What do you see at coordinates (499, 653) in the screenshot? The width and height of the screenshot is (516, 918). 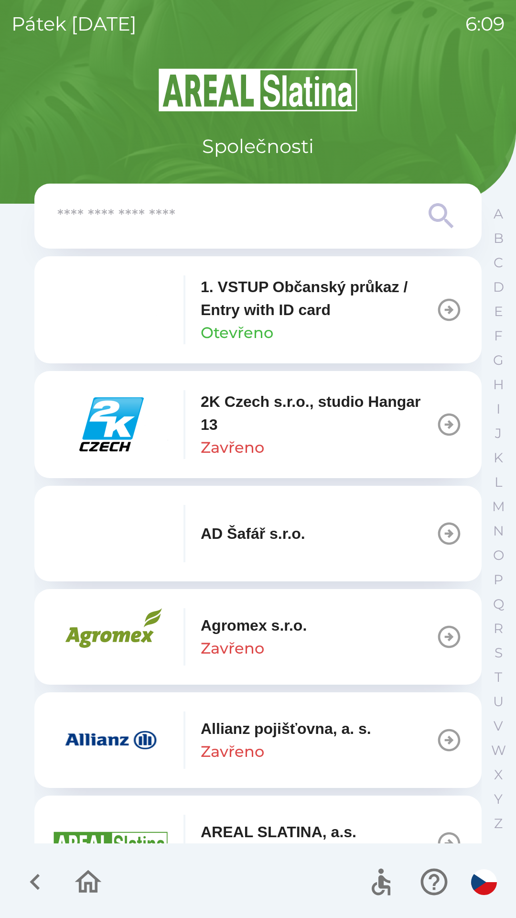 I see `p: S` at bounding box center [499, 653].